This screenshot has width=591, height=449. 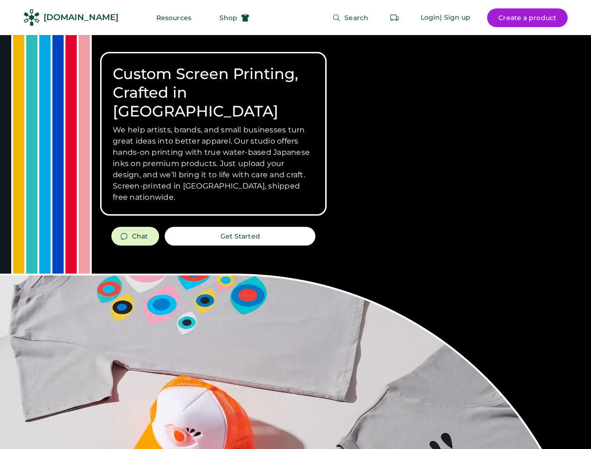 I want to click on button: Chat, so click(x=135, y=236).